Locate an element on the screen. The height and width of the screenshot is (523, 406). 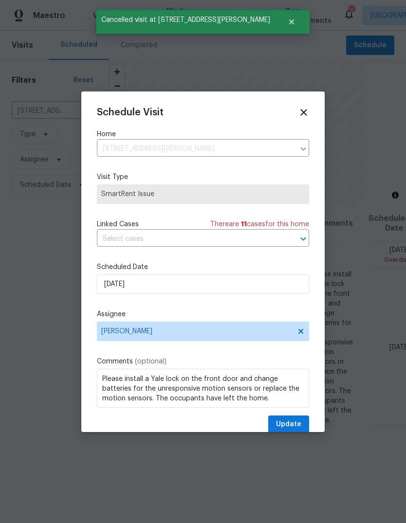
label: Assignee is located at coordinates (203, 314).